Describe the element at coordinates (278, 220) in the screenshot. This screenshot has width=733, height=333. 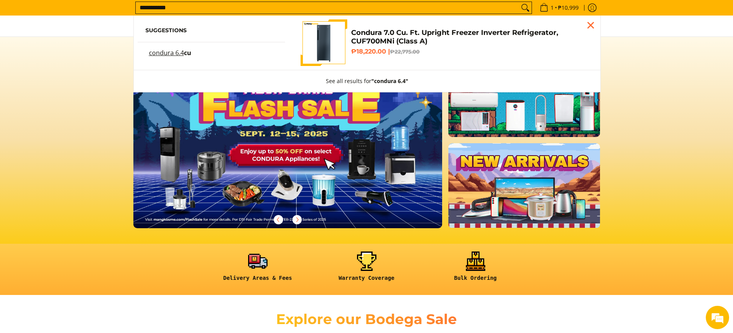
I see `button: Previous` at that location.